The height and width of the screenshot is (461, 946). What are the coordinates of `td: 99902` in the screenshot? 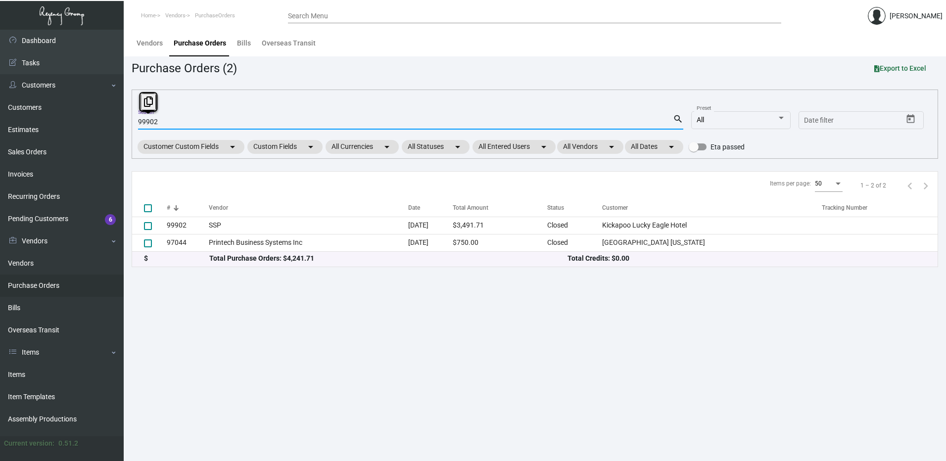 It's located at (187, 225).